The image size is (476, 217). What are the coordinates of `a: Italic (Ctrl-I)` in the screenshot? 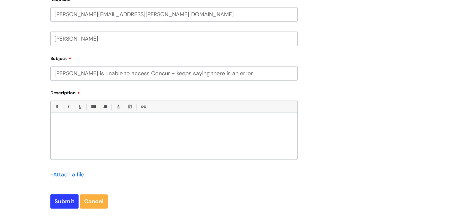 It's located at (68, 107).